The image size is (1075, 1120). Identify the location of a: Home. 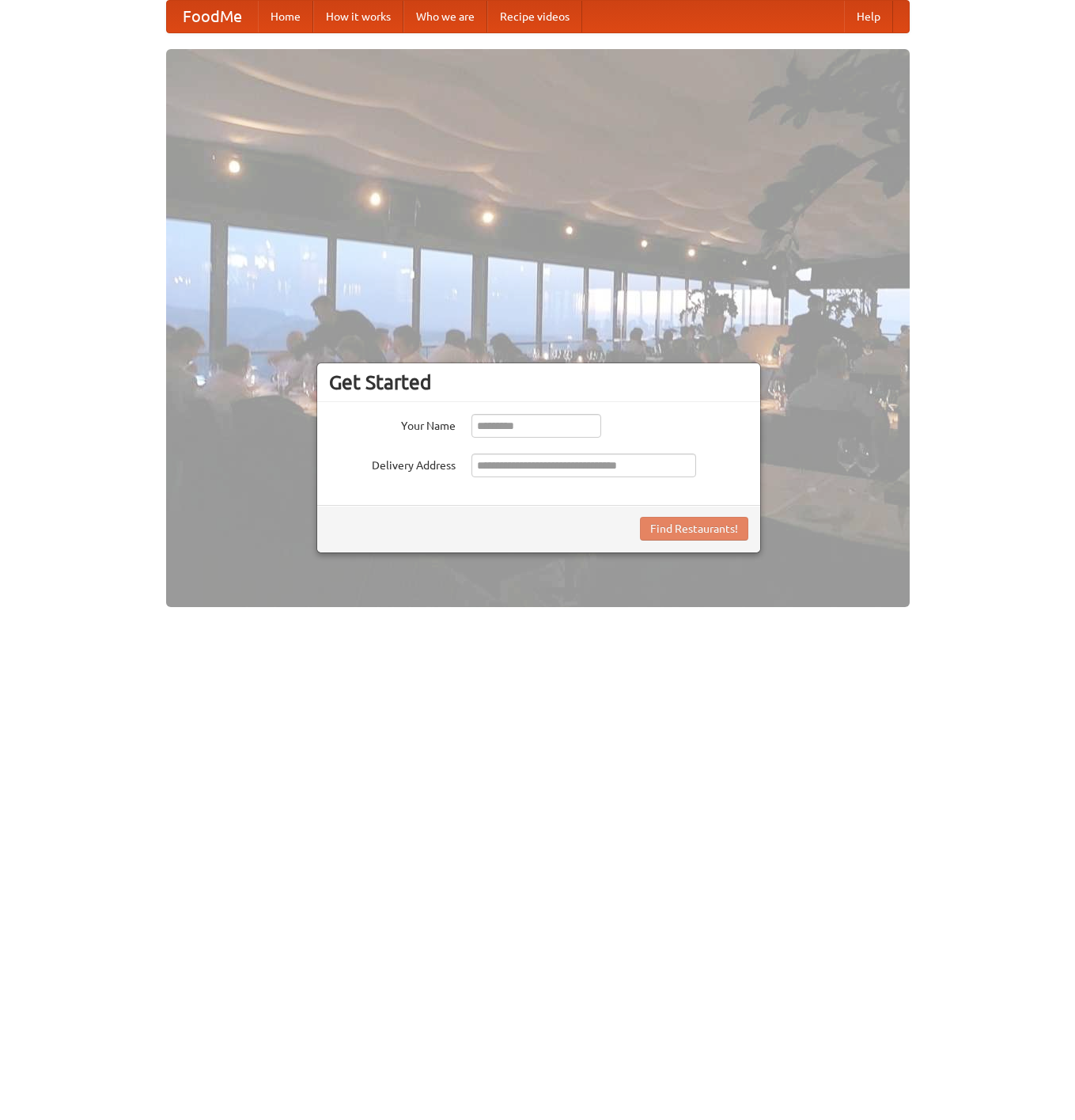
(286, 17).